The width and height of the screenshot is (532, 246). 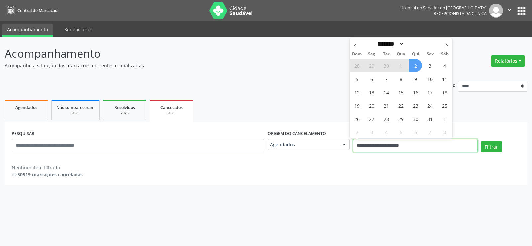 What do you see at coordinates (444, 65) in the screenshot?
I see `span: Outubro 4, 2025` at bounding box center [444, 65].